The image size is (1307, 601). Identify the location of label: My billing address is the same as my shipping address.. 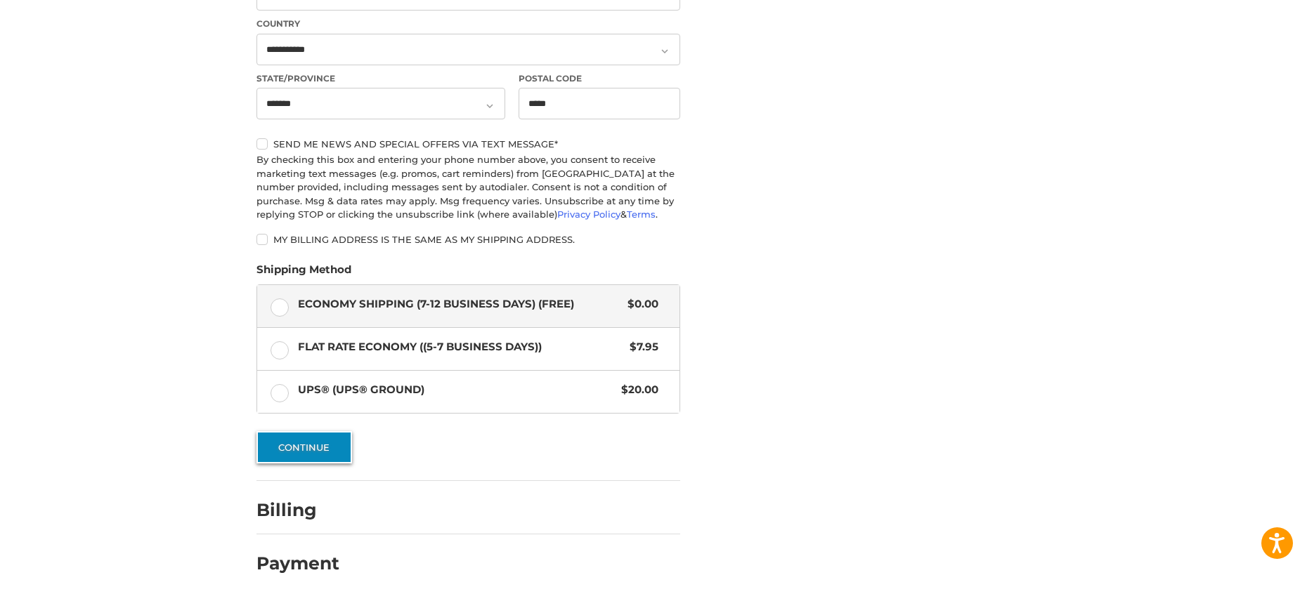
(468, 240).